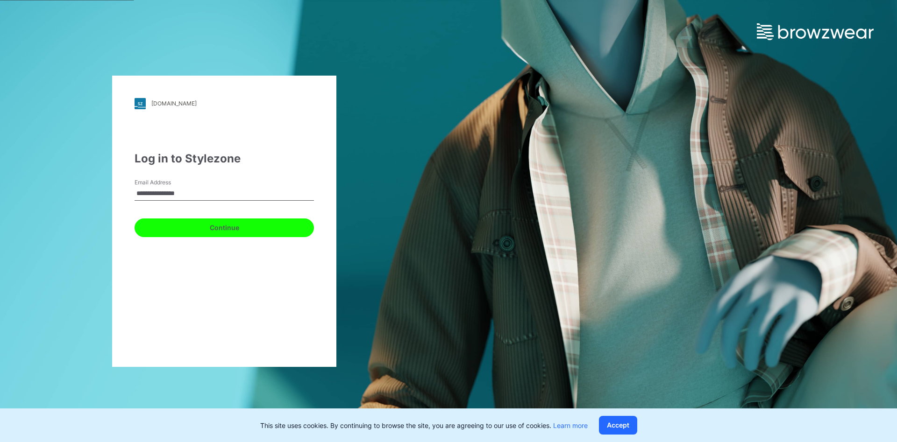 The height and width of the screenshot is (442, 897). I want to click on div: Log in to Stylezone, so click(224, 159).